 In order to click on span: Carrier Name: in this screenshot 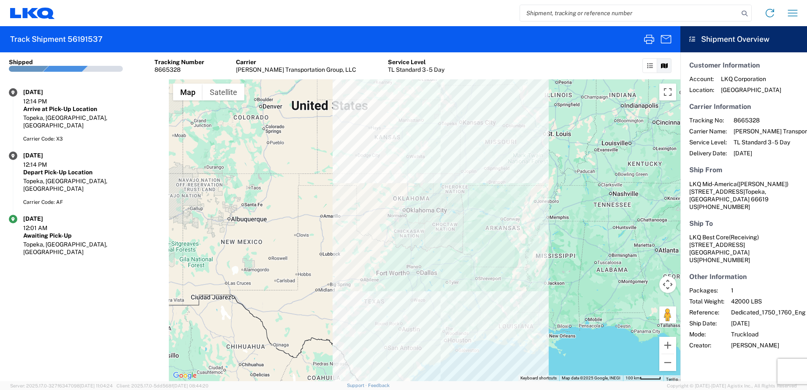, I will do `click(708, 131)`.